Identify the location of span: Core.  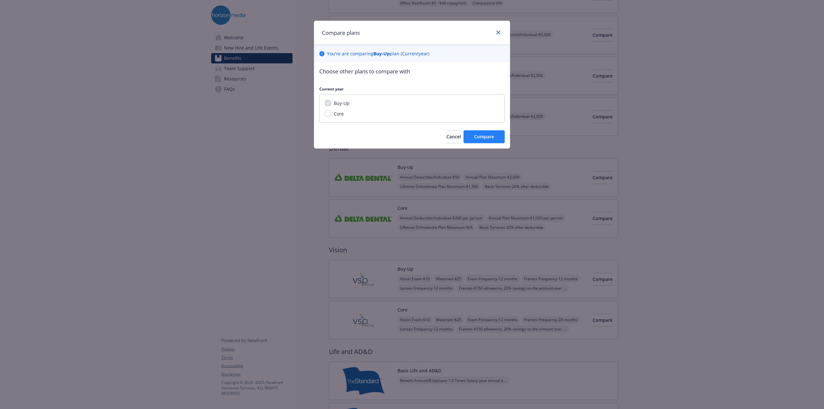
(338, 114).